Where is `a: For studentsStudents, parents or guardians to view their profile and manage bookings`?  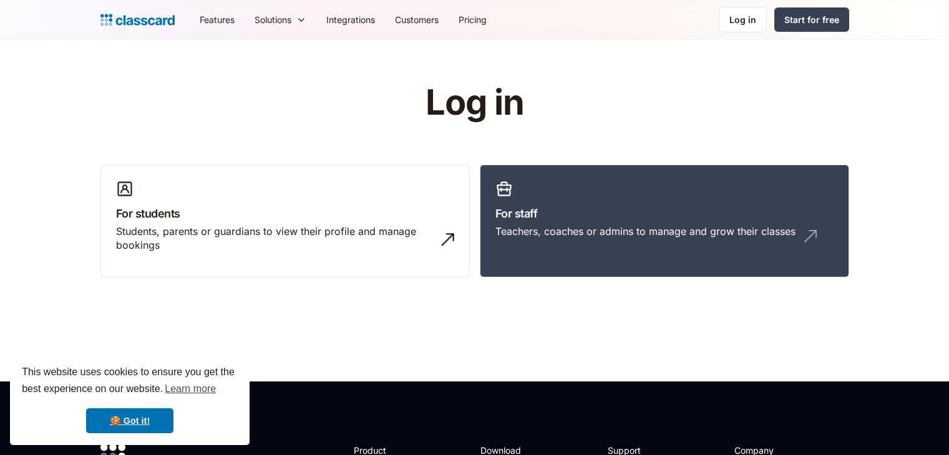 a: For studentsStudents, parents or guardians to view their profile and manage bookings is located at coordinates (285, 221).